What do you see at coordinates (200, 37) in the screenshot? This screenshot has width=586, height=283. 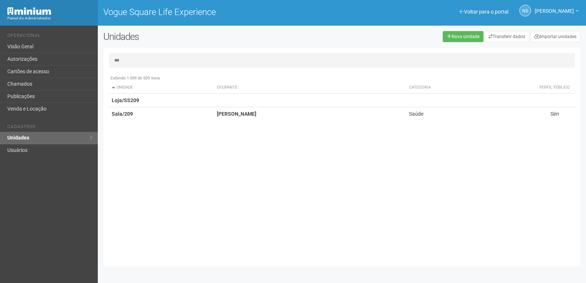 I see `h2: Unidades` at bounding box center [200, 37].